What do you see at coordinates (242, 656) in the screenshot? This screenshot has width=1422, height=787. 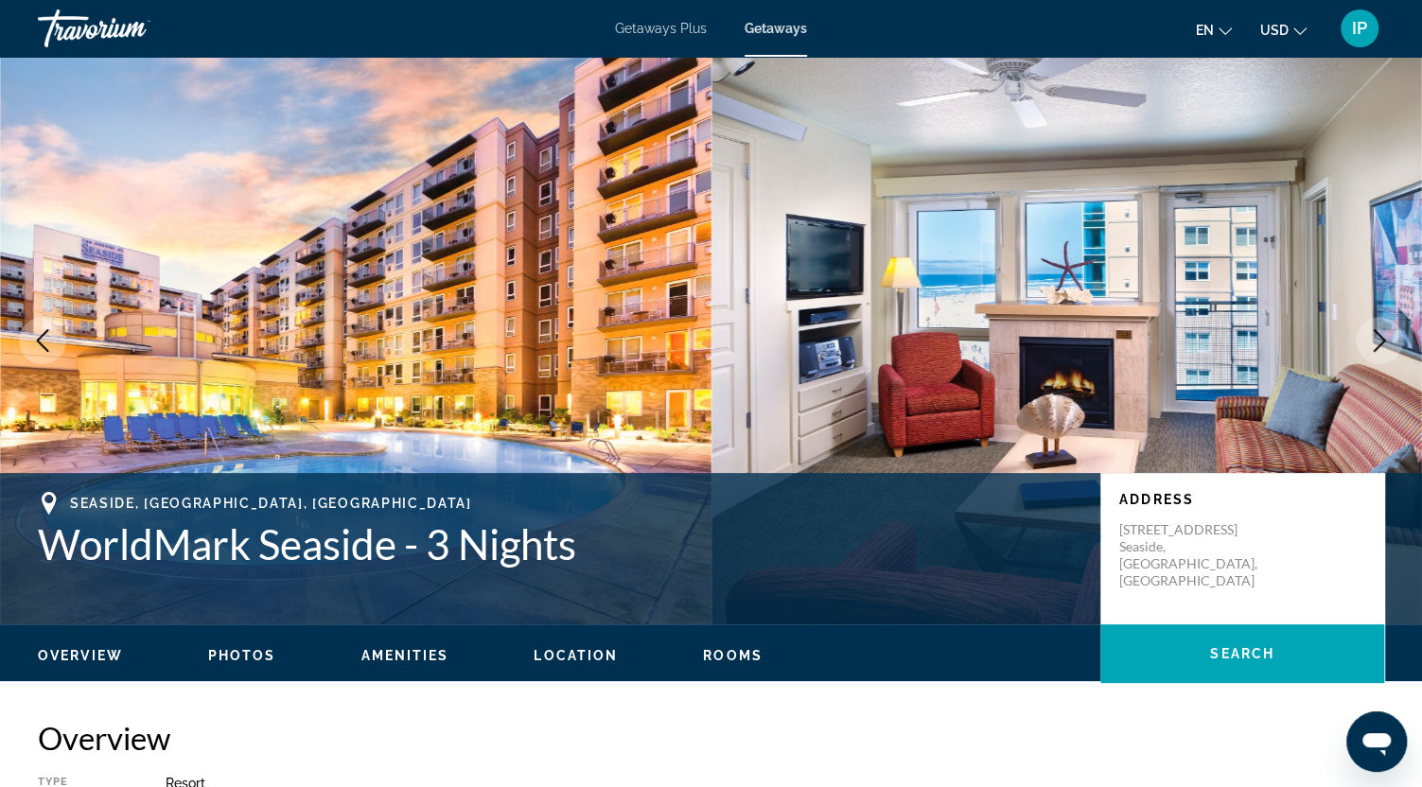 I see `button: Photos` at bounding box center [242, 656].